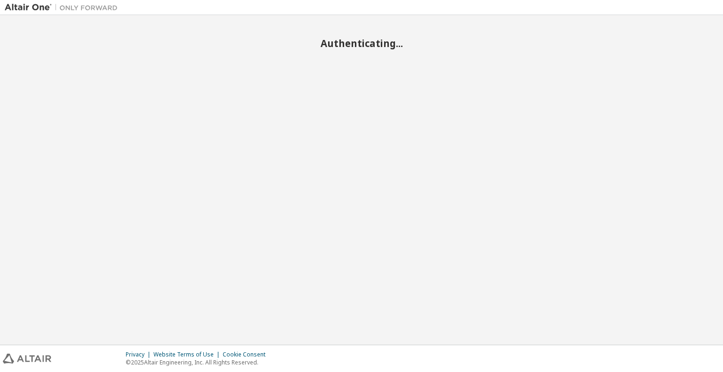  Describe the element at coordinates (139, 355) in the screenshot. I see `div: Privacy` at that location.